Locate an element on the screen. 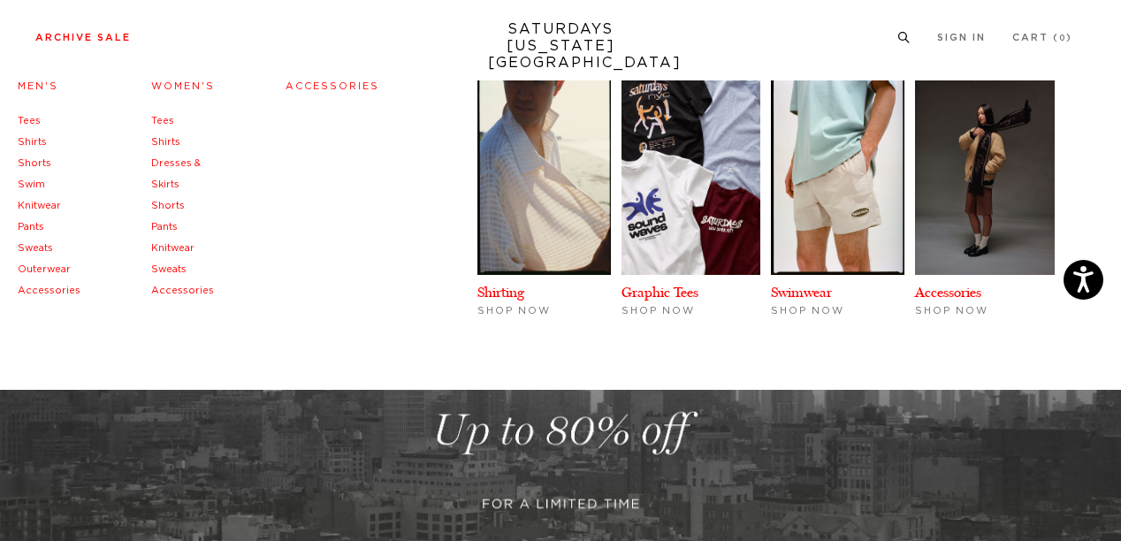 This screenshot has width=1121, height=541. a: Swimwear is located at coordinates (801, 292).